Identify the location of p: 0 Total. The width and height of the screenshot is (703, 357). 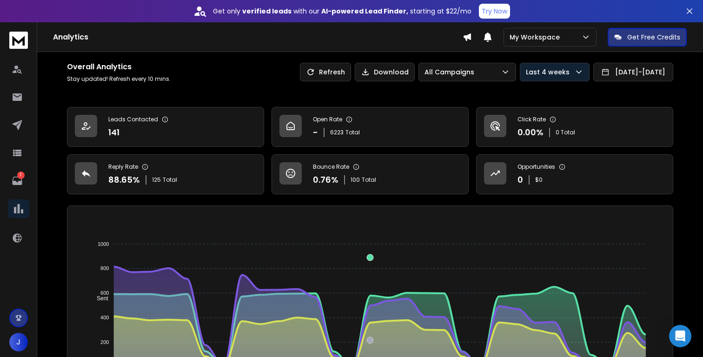
(566, 133).